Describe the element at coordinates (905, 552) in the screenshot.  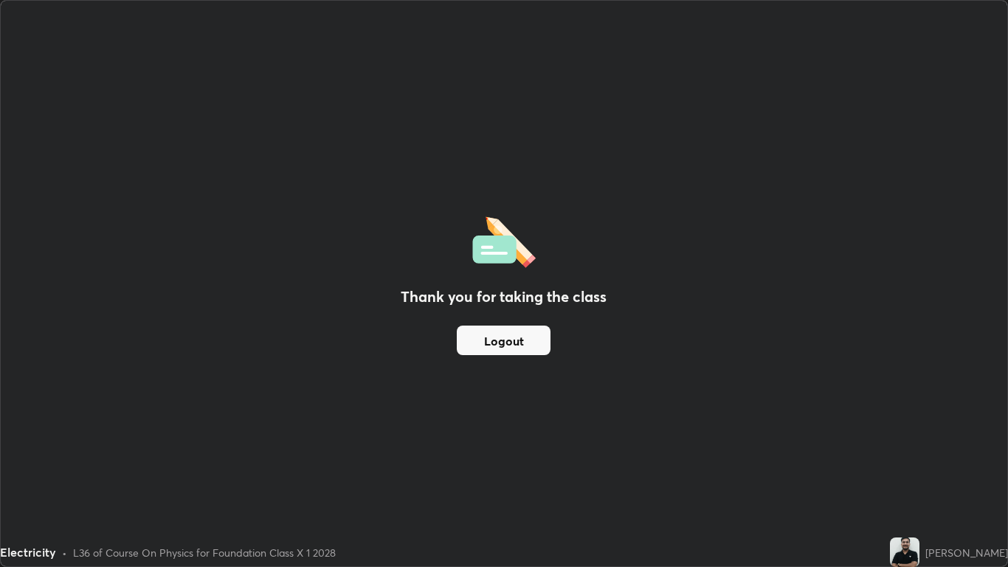
I see `img: afe22e03c4c2466bab4a7a088f75780d.jpg` at that location.